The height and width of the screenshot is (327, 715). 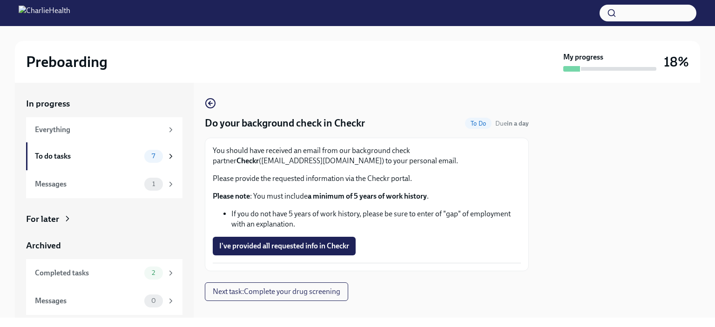 What do you see at coordinates (99, 130) in the screenshot?
I see `div: Everything` at bounding box center [99, 130].